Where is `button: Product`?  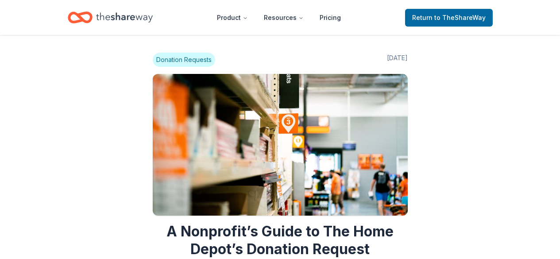 button: Product is located at coordinates (233, 18).